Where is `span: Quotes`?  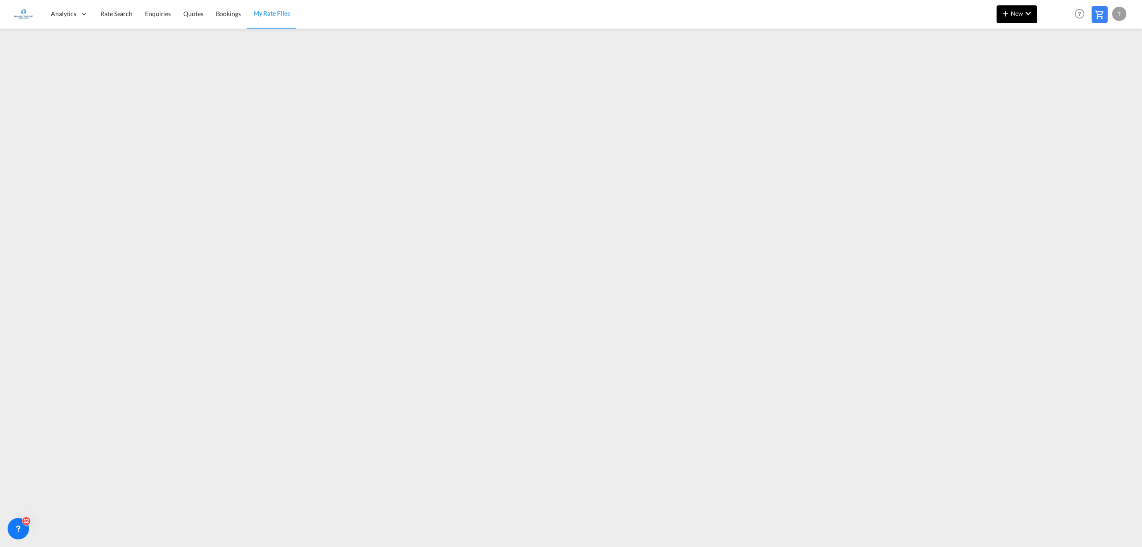
span: Quotes is located at coordinates (193, 13).